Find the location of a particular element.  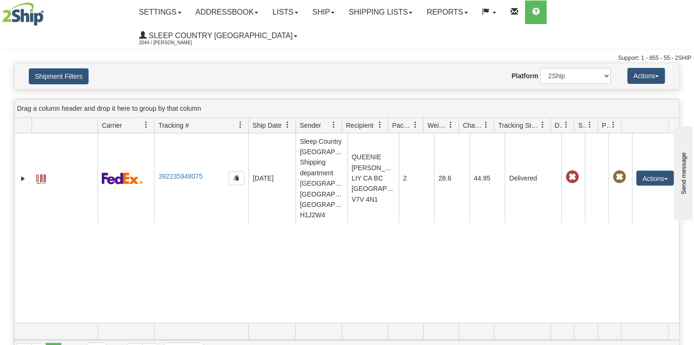

button: Copy to clipboard is located at coordinates (237, 178).